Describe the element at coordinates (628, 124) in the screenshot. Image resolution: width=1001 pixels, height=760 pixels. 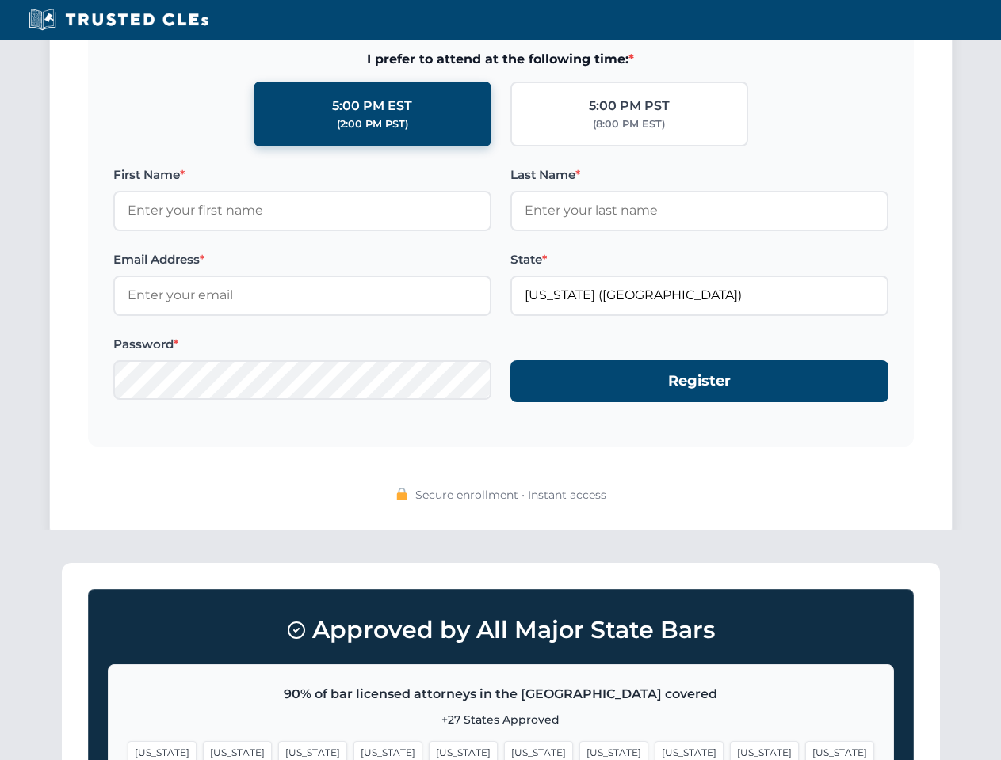
I see `div: (8:00 PM EST)` at that location.